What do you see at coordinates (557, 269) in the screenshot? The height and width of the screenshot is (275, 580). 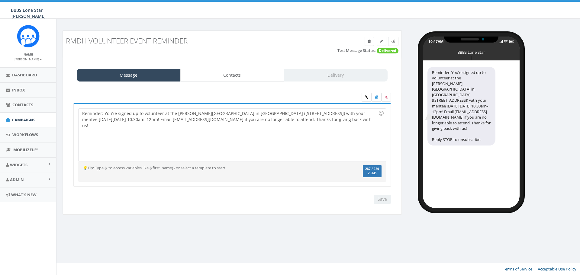 I see `a: Acceptable Use Policy` at bounding box center [557, 269].